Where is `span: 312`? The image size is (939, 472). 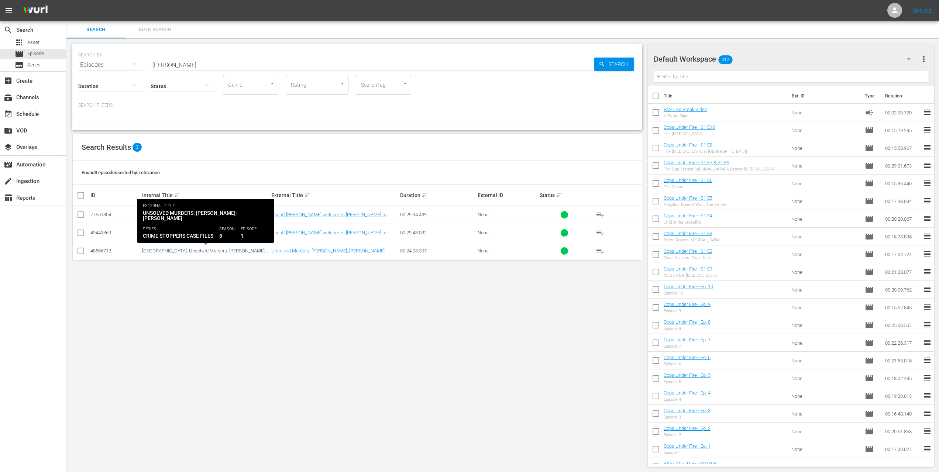 span: 312 is located at coordinates (726, 60).